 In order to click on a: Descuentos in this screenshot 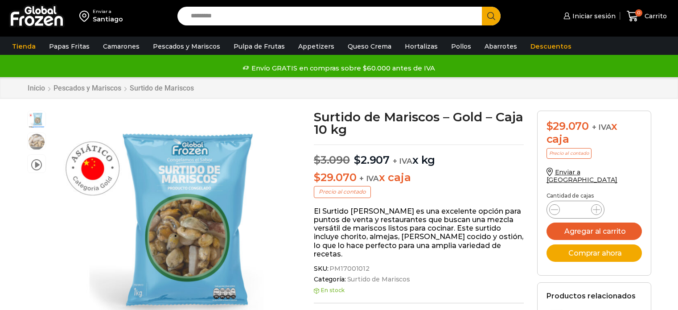, I will do `click(551, 46)`.